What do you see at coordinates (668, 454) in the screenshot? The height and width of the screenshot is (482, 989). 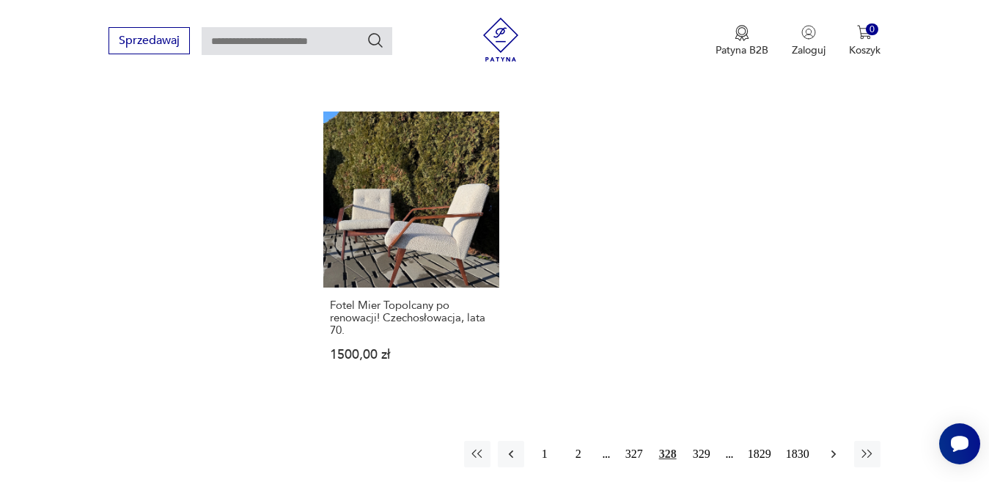 I see `button: 328` at bounding box center [668, 454].